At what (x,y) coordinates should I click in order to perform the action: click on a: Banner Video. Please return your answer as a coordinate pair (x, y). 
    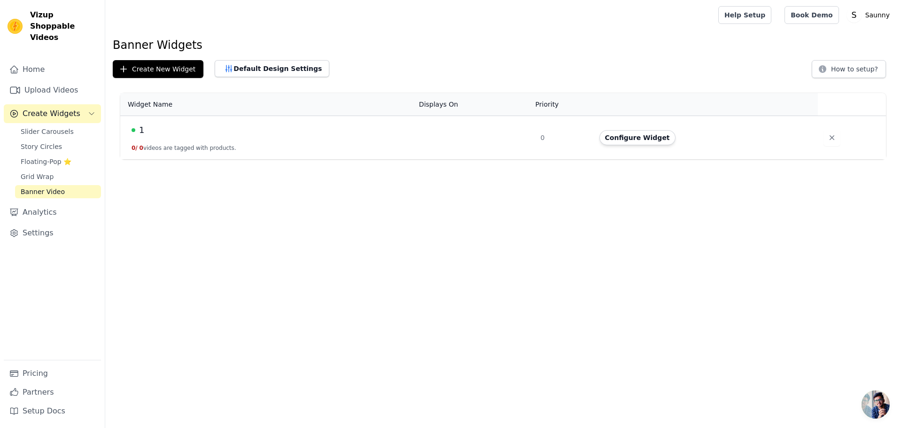
    Looking at the image, I should click on (58, 192).